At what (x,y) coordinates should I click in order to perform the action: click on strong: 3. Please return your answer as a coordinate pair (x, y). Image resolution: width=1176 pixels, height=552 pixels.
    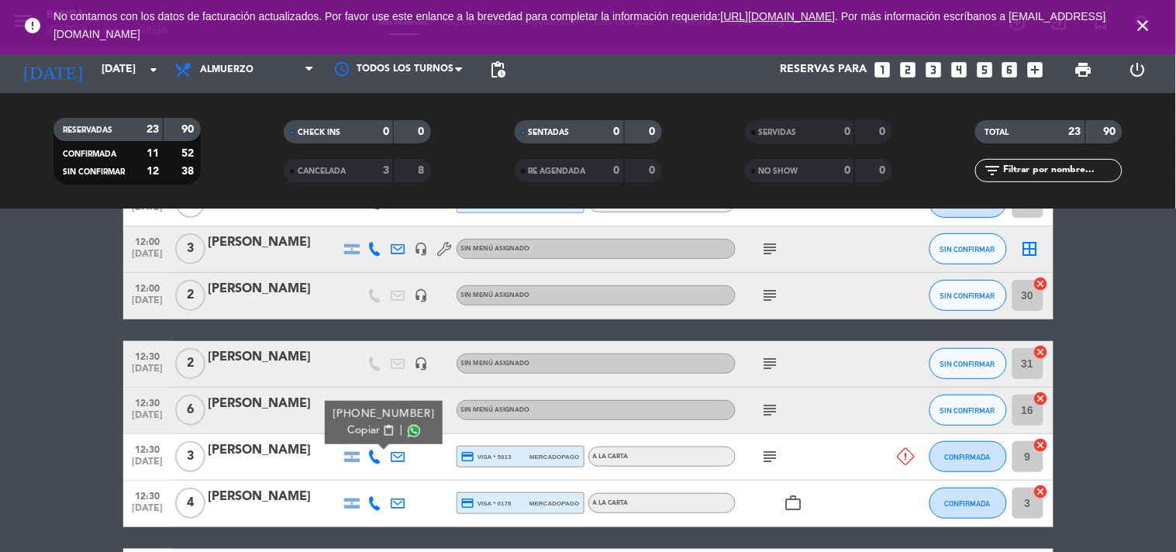
    Looking at the image, I should click on (386, 171).